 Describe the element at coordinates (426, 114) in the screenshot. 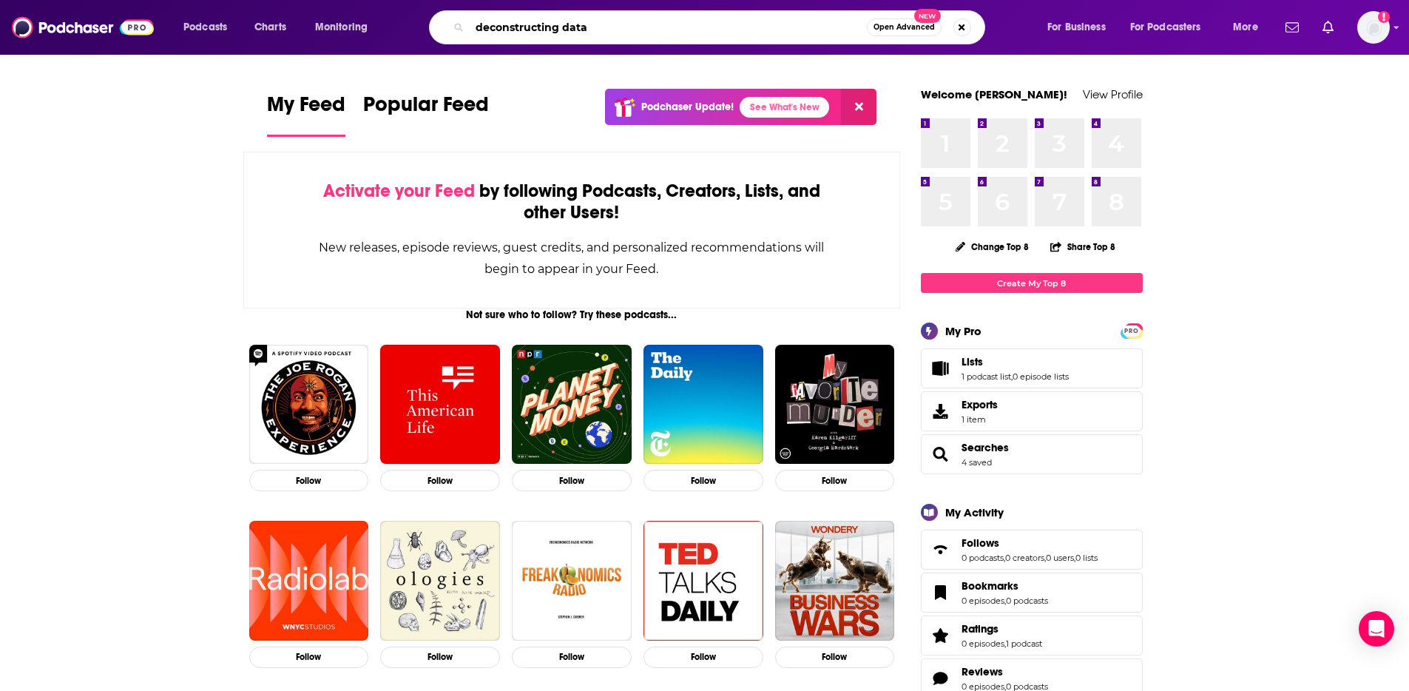

I see `a: Popular Feed` at that location.